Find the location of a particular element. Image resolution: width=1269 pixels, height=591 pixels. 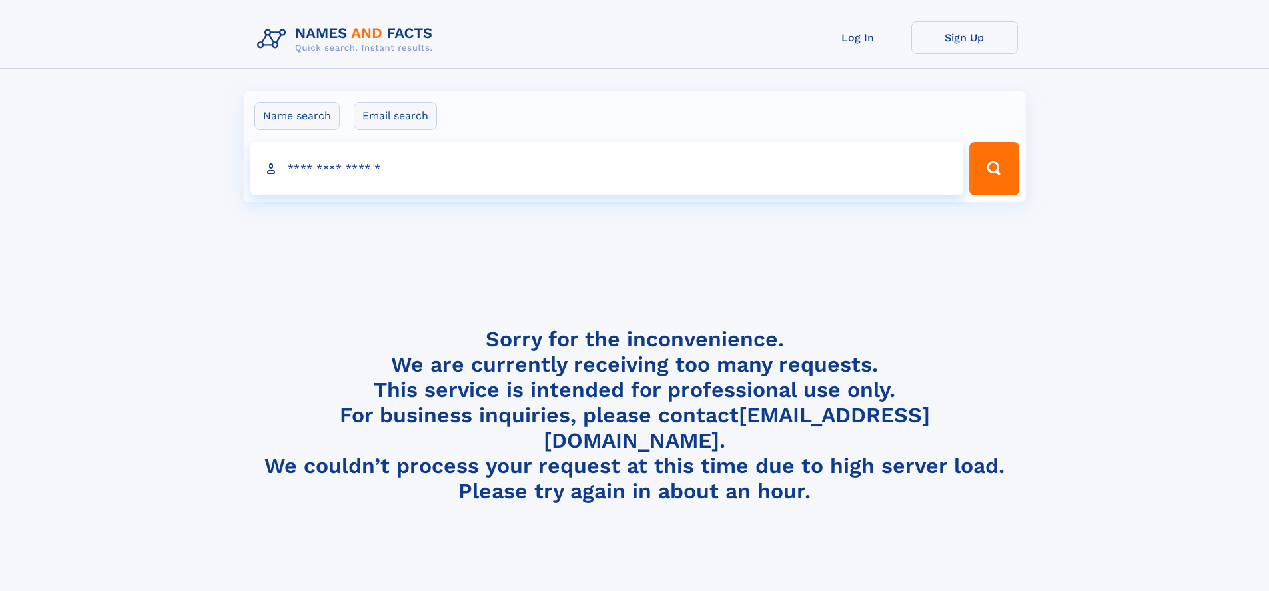

label: Email search is located at coordinates (395, 116).